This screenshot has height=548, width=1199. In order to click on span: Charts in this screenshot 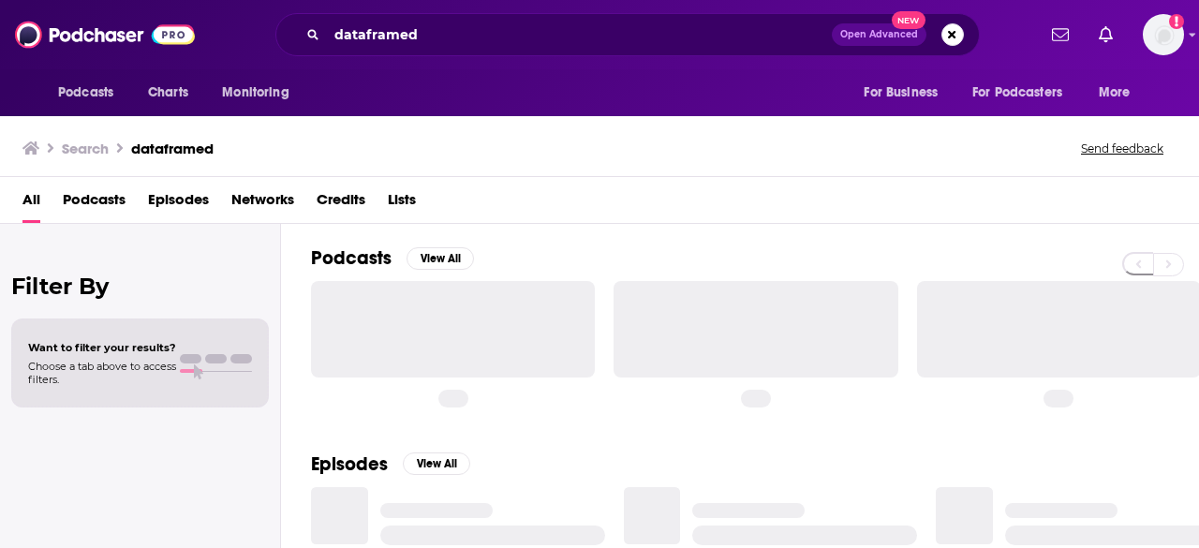, I will do `click(168, 93)`.